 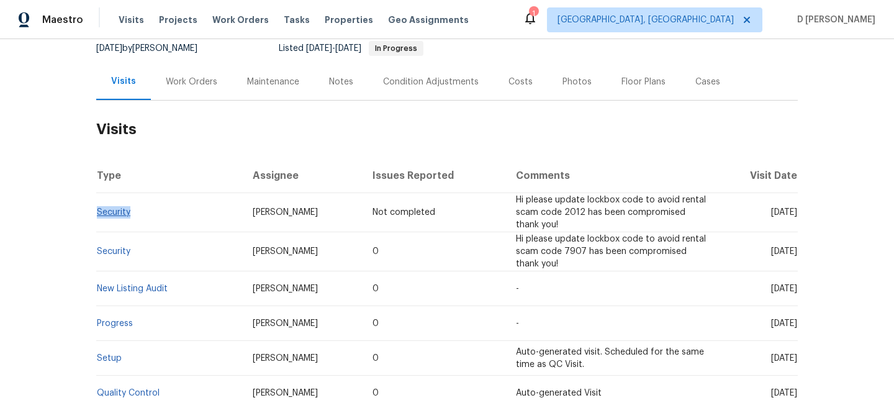 I want to click on div: Visits, so click(x=124, y=81).